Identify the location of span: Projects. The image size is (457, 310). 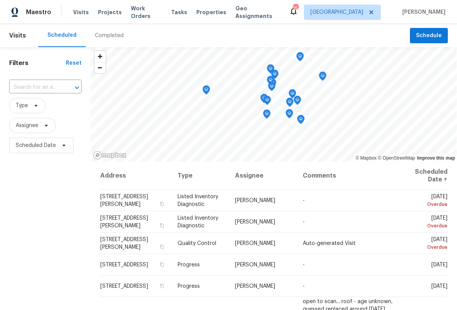
(110, 12).